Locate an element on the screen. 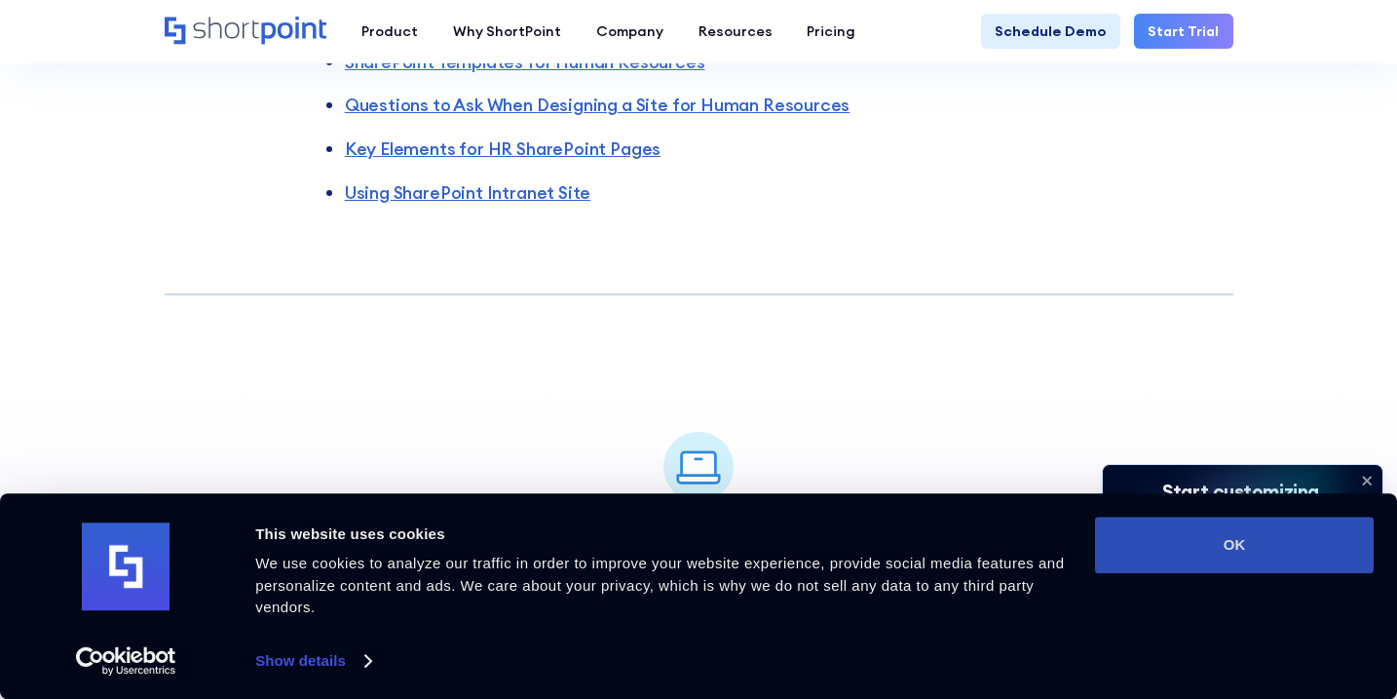 Image resolution: width=1397 pixels, height=699 pixels. a: Product is located at coordinates (390, 31).